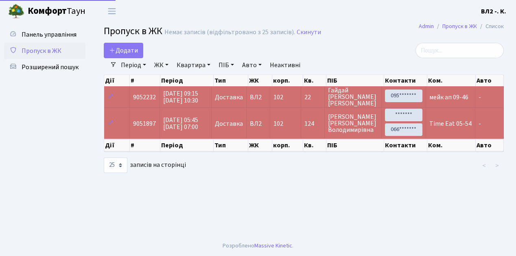 Image resolution: width=516 pixels, height=256 pixels. I want to click on a: ВЛ2 -. К., so click(493, 11).